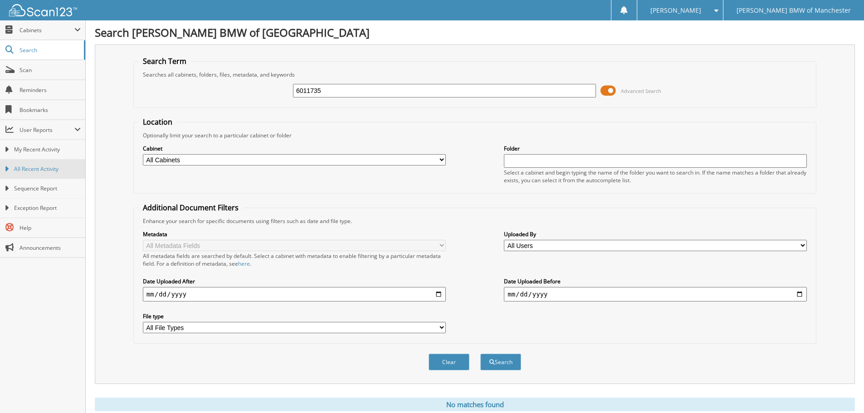 The image size is (864, 413). I want to click on span: Help, so click(50, 228).